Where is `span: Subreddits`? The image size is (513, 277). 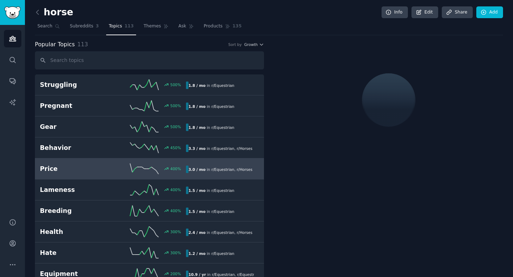 span: Subreddits is located at coordinates (82, 26).